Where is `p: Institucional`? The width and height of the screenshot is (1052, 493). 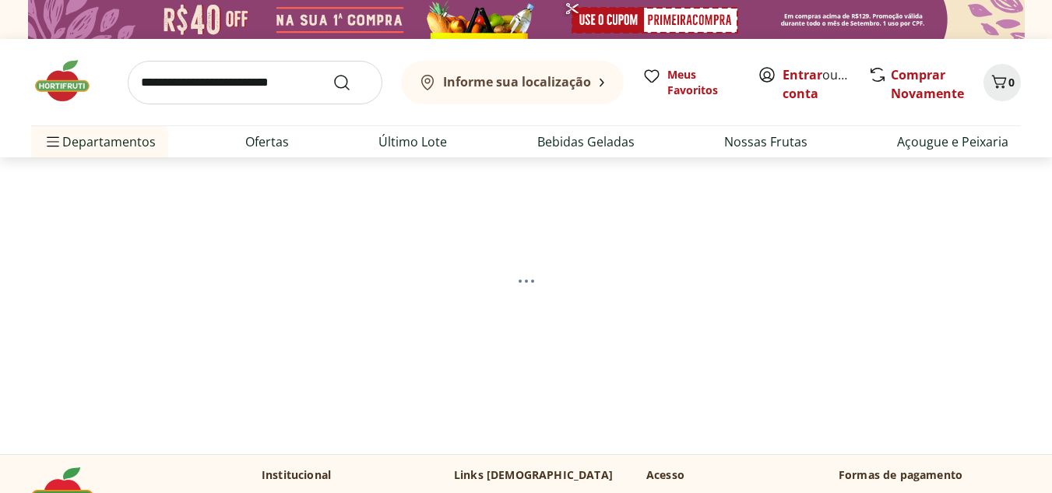 p: Institucional is located at coordinates (296, 475).